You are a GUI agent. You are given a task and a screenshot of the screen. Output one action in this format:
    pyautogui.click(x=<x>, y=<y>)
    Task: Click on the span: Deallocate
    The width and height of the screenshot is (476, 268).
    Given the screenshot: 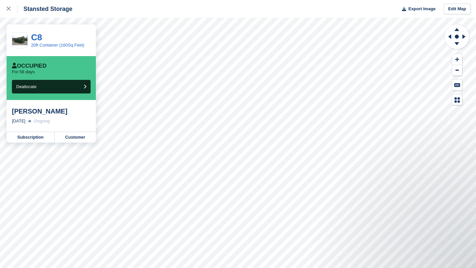 What is the action you would take?
    pyautogui.click(x=26, y=87)
    